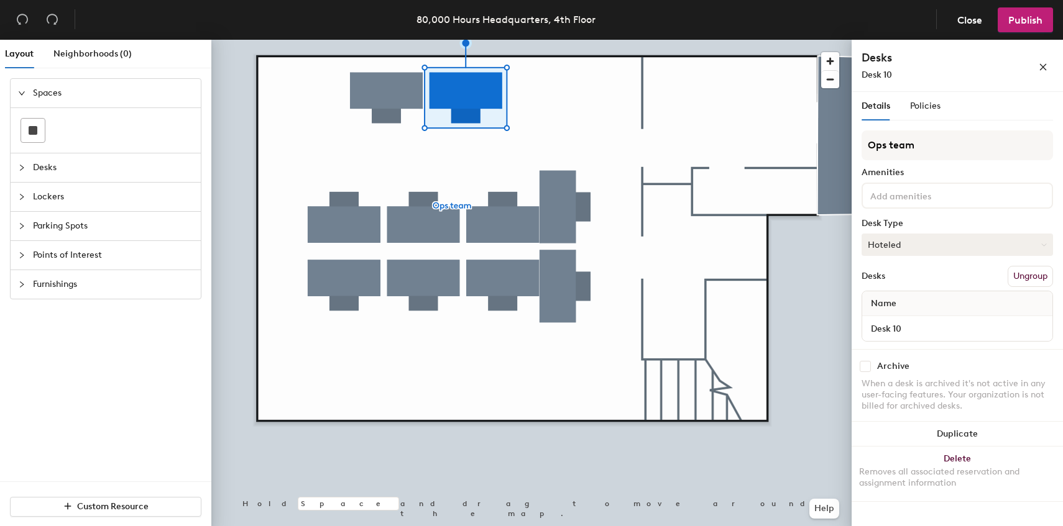 The height and width of the screenshot is (526, 1063). Describe the element at coordinates (113, 168) in the screenshot. I see `span: Desks` at that location.